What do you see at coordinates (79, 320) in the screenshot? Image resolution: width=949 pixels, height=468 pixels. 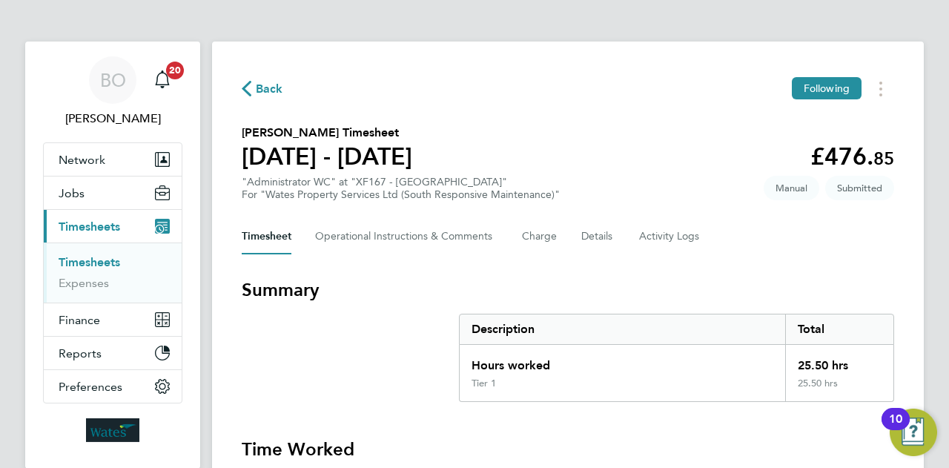 I see `span: Finance` at bounding box center [79, 320].